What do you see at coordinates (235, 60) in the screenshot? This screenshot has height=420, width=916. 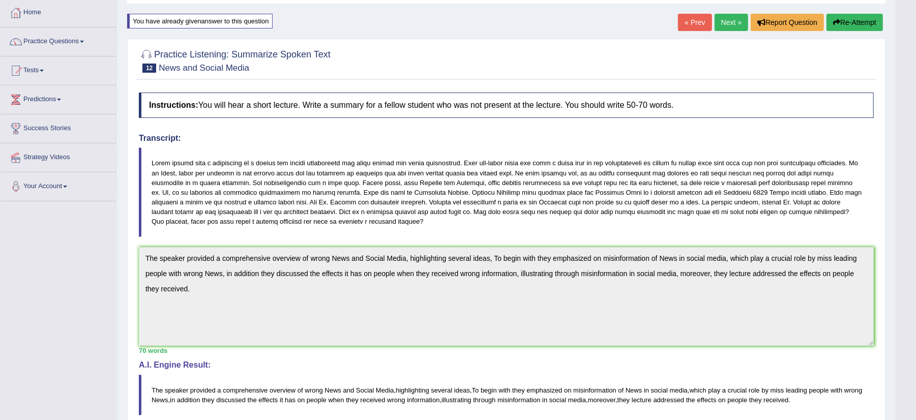 I see `h2: Practice Listening: Summarize Spoken Text` at bounding box center [235, 60].